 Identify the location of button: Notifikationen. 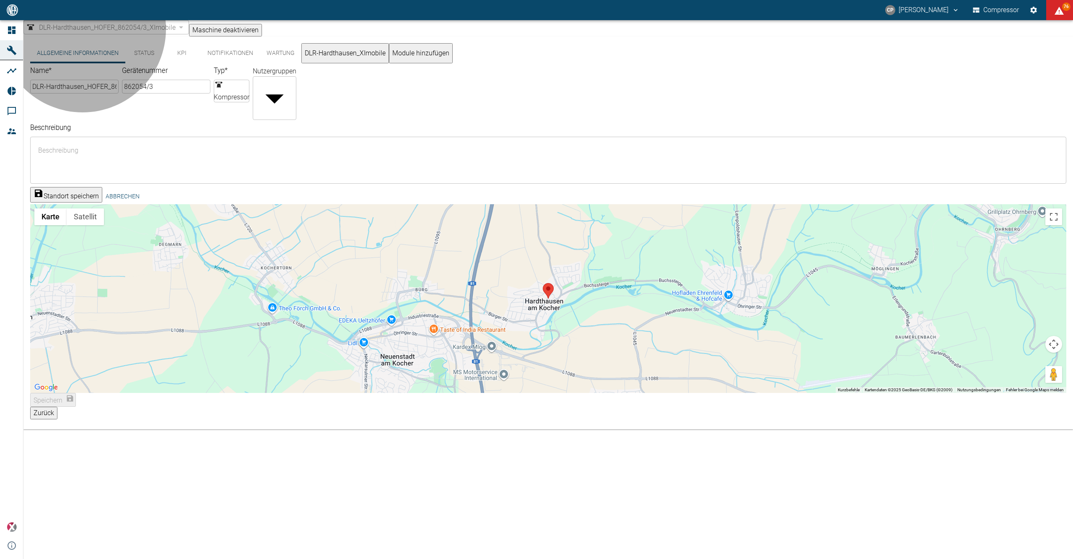
(230, 53).